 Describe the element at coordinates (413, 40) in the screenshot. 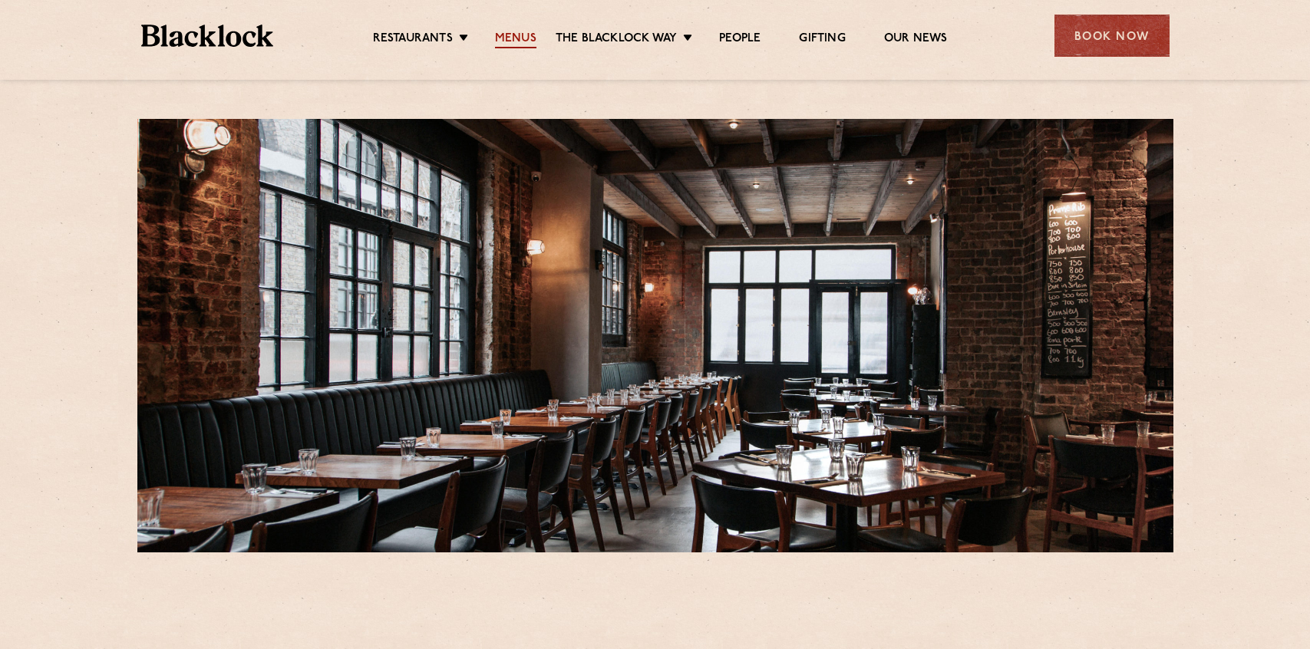

I see `a: Restaurants` at that location.